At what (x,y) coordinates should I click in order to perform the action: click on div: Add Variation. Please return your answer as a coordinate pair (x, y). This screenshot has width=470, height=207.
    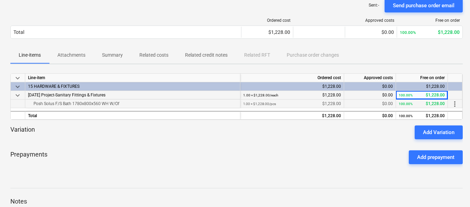
    Looking at the image, I should click on (438, 132).